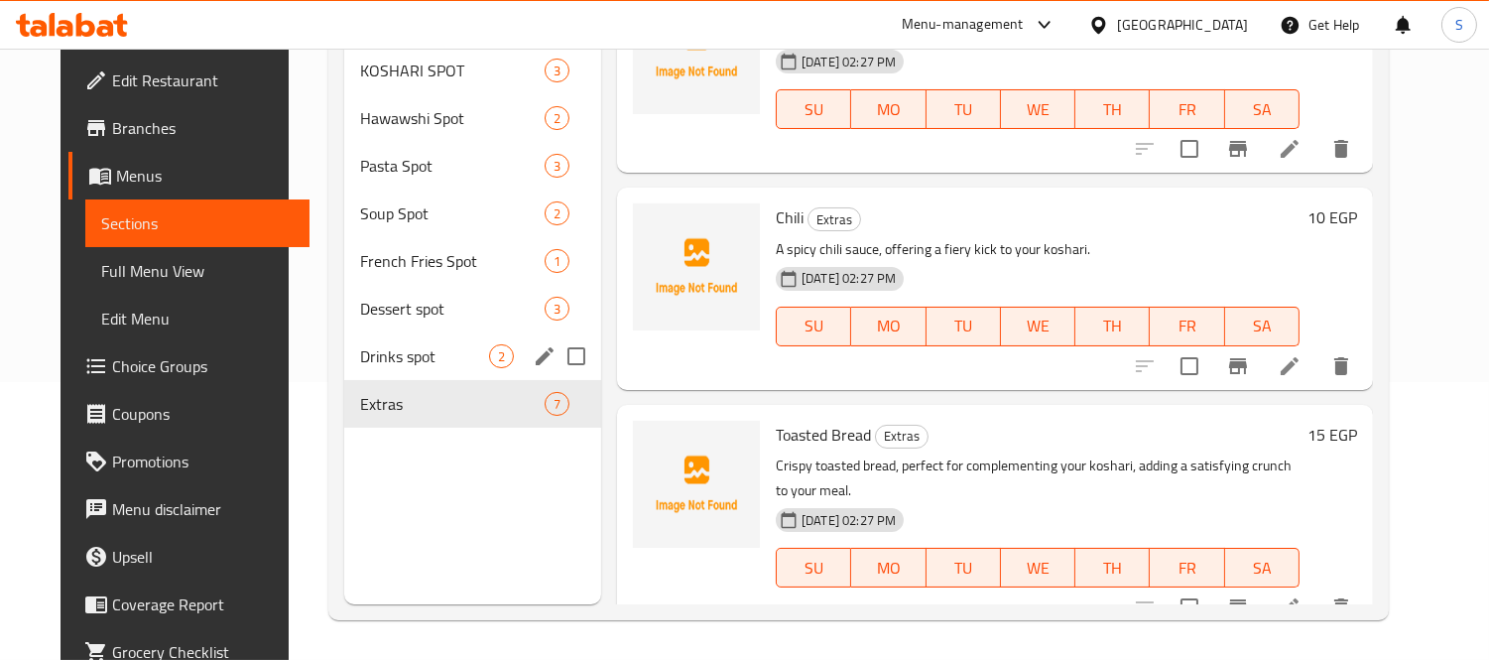 This screenshot has width=1489, height=660. Describe the element at coordinates (202, 80) in the screenshot. I see `span: Edit Restaurant` at that location.